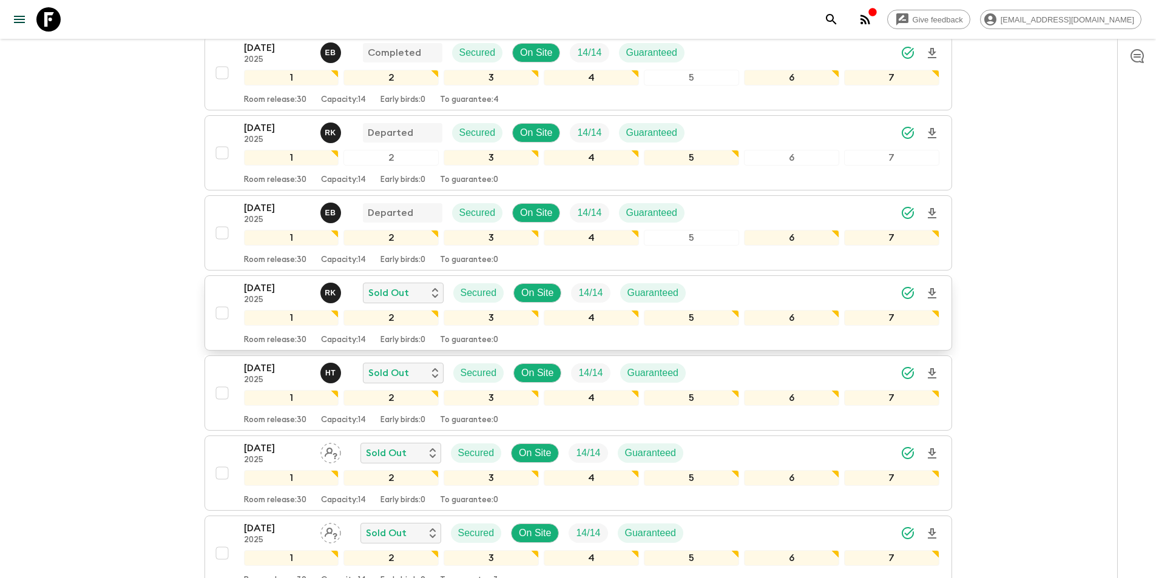 Image resolution: width=1156 pixels, height=578 pixels. What do you see at coordinates (331, 532) in the screenshot?
I see `span: Assign pack leader` at bounding box center [331, 532].